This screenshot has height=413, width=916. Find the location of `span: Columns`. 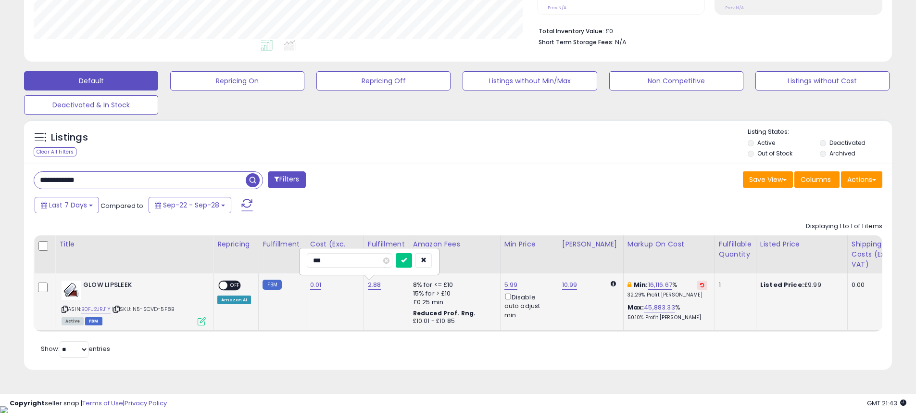

span: Columns is located at coordinates (816, 179).